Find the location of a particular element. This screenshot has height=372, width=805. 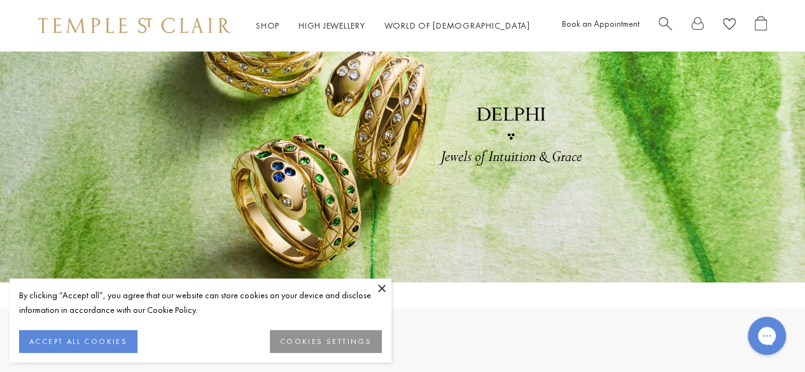

button: ACCEPT ALL COOKIES is located at coordinates (78, 342).